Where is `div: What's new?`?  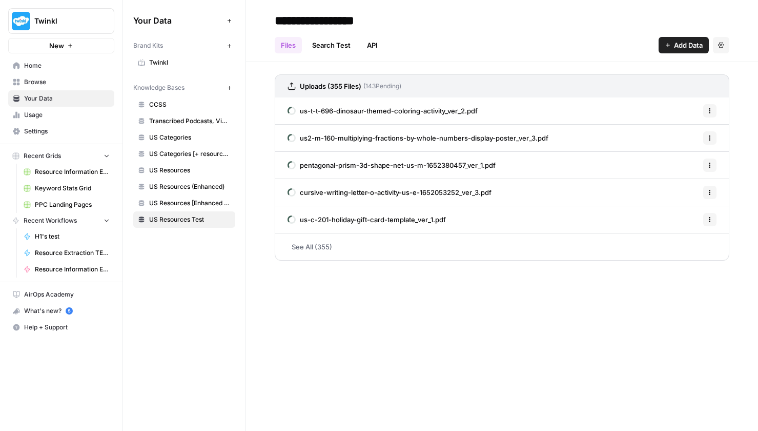 div: What's new? is located at coordinates (61, 311).